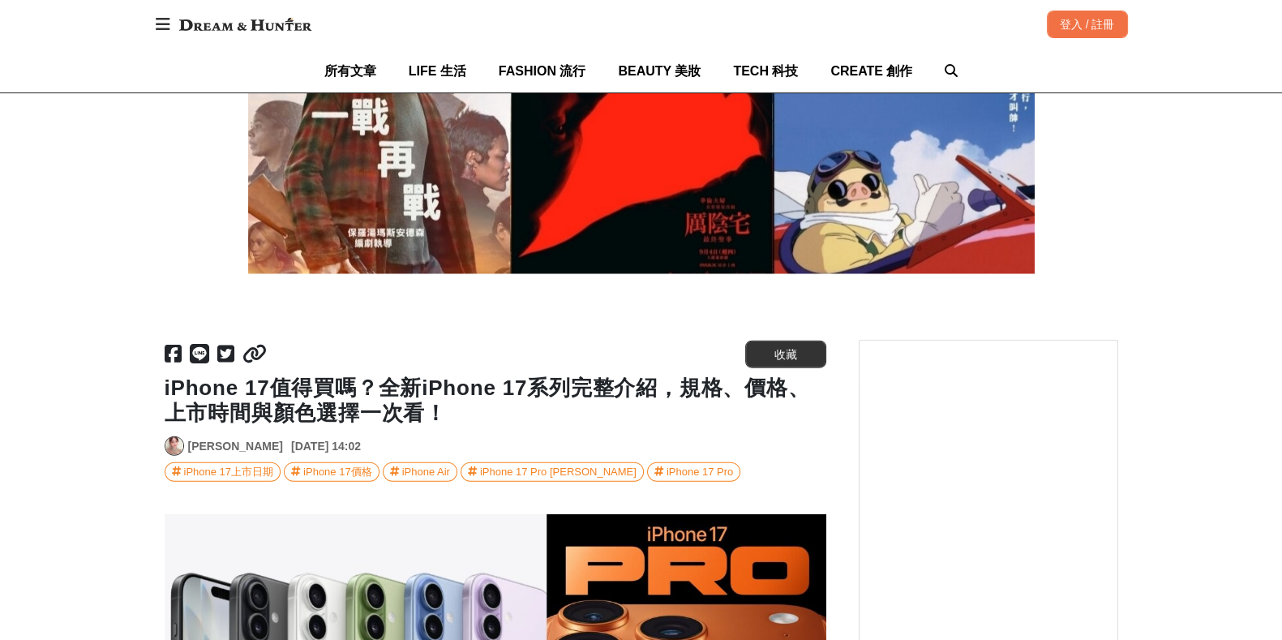  What do you see at coordinates (871, 71) in the screenshot?
I see `span: CREATE 創作` at bounding box center [871, 71].